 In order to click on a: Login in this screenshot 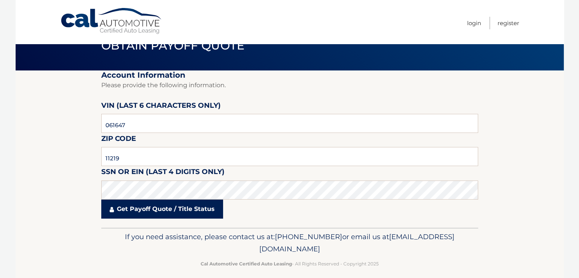, I will do `click(474, 23)`.